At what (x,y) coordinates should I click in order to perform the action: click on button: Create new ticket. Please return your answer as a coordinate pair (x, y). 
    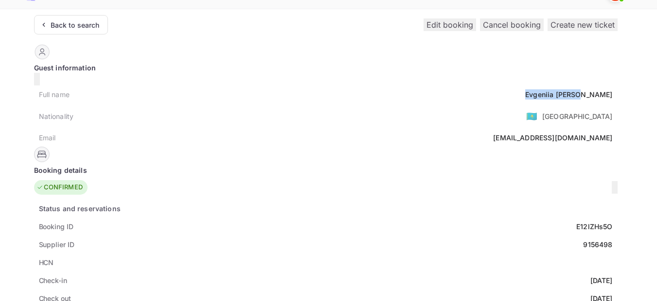
    Looking at the image, I should click on (583, 25).